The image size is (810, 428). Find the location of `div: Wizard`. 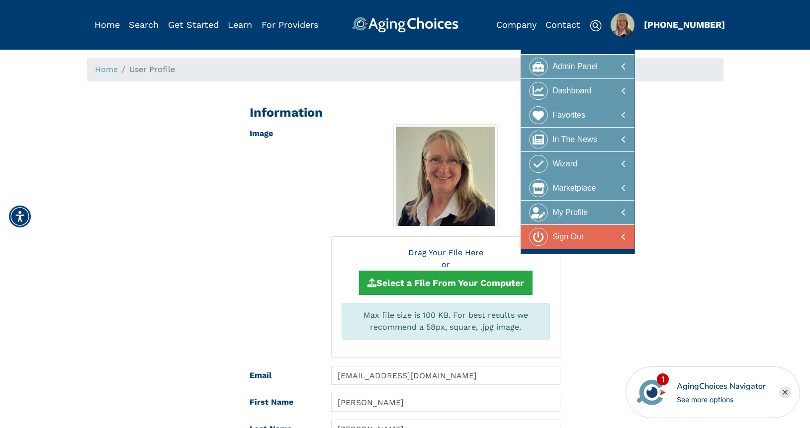

div: Wizard is located at coordinates (565, 164).